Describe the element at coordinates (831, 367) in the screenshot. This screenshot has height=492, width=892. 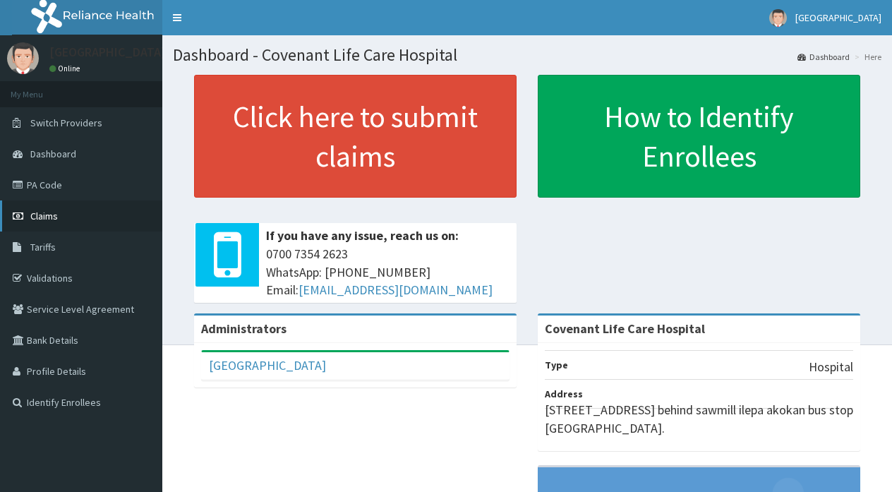
I see `p: Hospital` at that location.